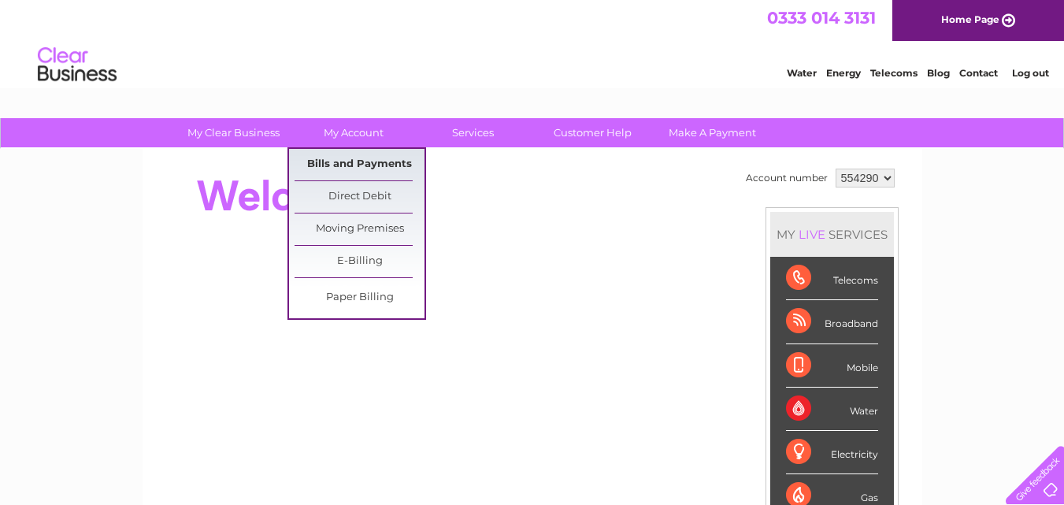  Describe the element at coordinates (233, 132) in the screenshot. I see `a: My Clear Business` at that location.